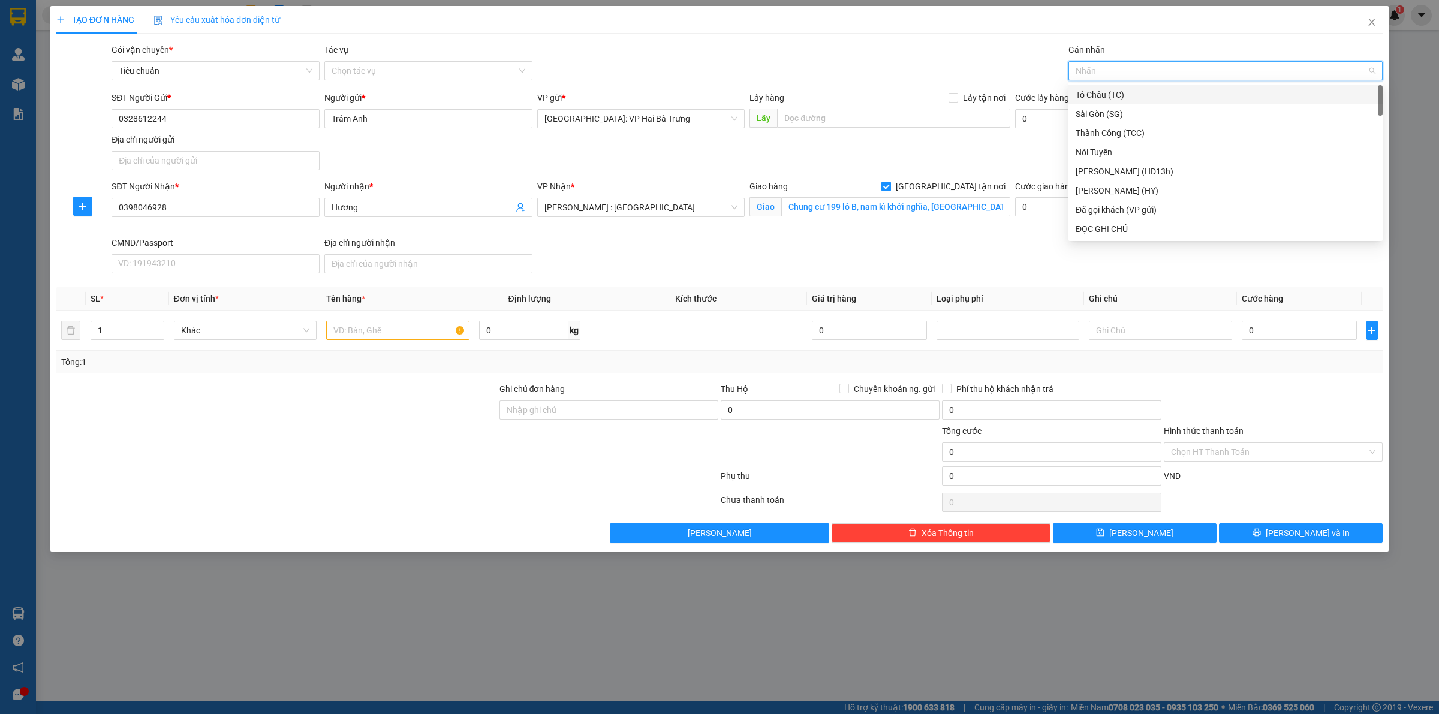 The width and height of the screenshot is (1439, 714). Describe the element at coordinates (893, 118) in the screenshot. I see `input: Dọc đường` at that location.